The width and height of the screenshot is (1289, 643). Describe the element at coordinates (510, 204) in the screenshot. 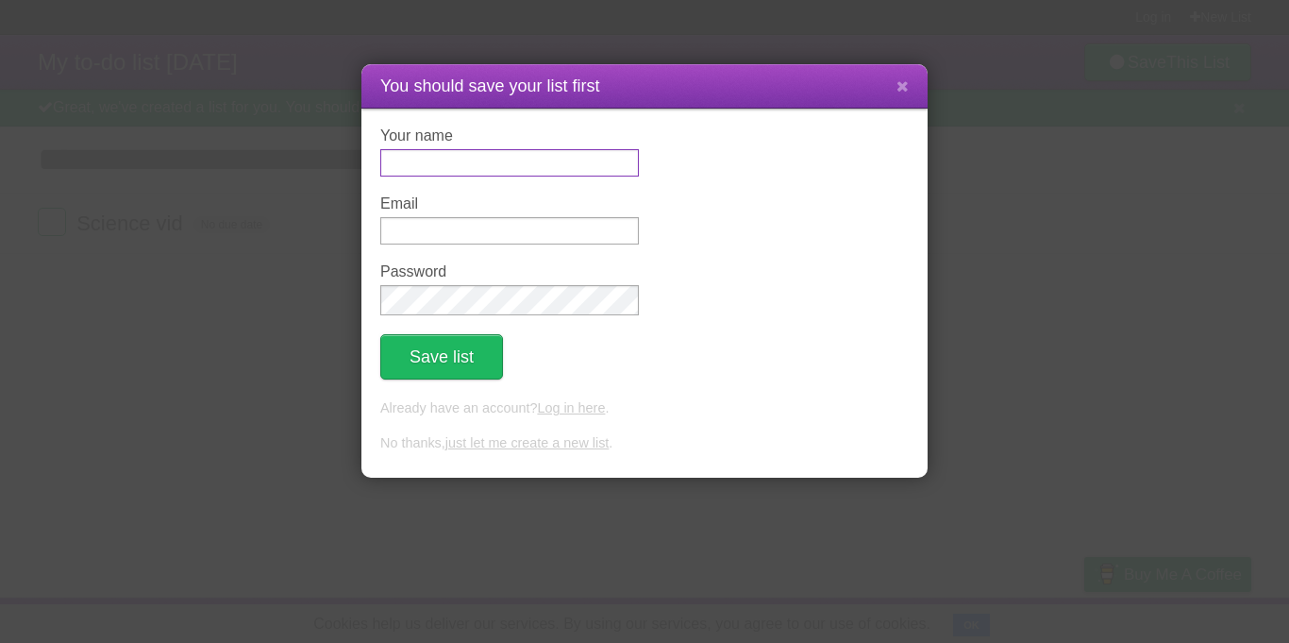

I see `label: Email` at that location.